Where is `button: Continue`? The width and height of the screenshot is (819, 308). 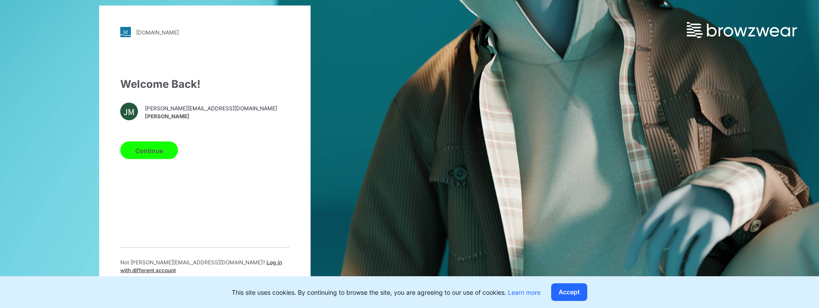 button: Continue is located at coordinates (149, 150).